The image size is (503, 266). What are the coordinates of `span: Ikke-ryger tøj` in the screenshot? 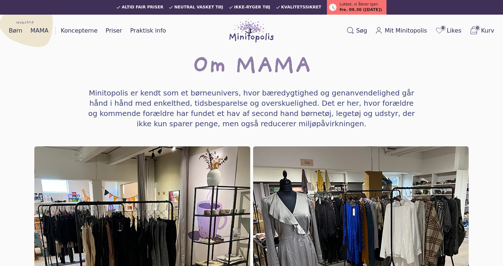 It's located at (252, 7).